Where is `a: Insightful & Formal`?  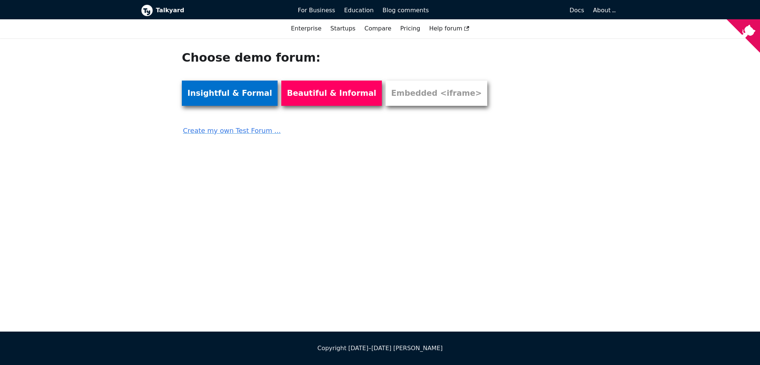 a: Insightful & Formal is located at coordinates (230, 93).